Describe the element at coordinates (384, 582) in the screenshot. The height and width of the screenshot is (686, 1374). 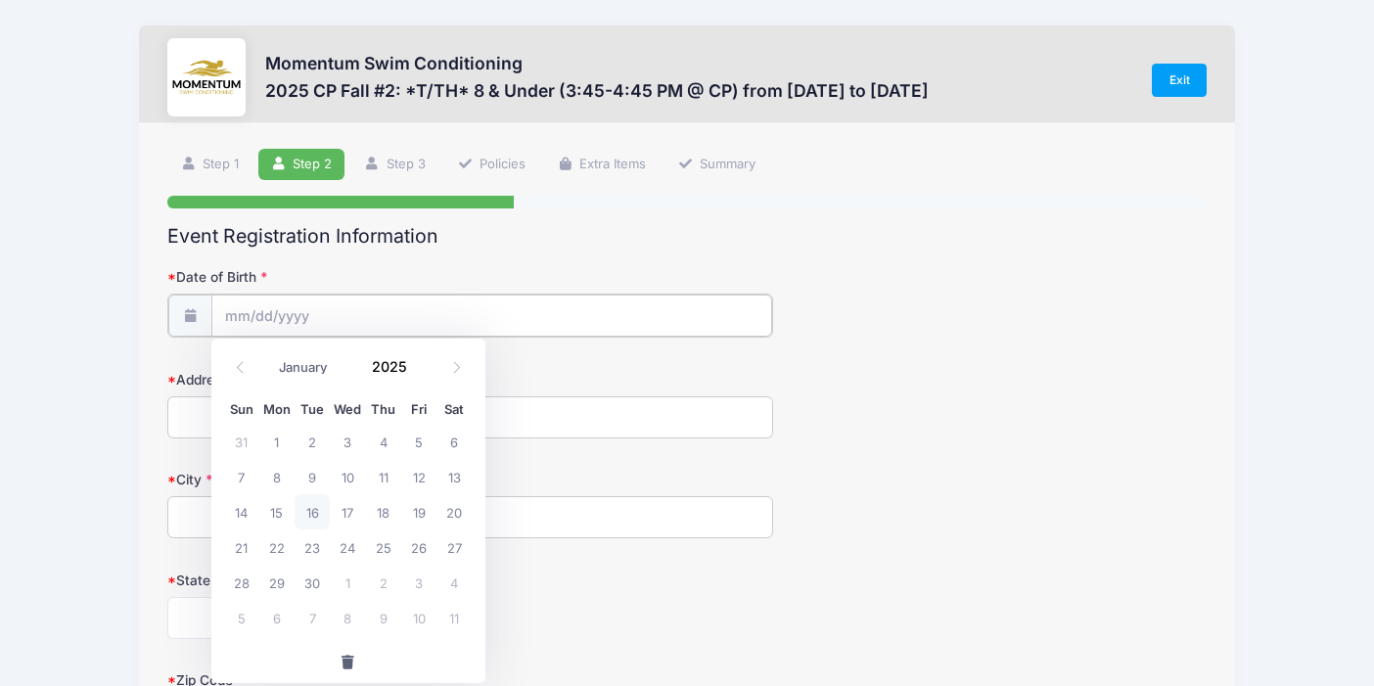
I see `span: October 2, 2025` at that location.